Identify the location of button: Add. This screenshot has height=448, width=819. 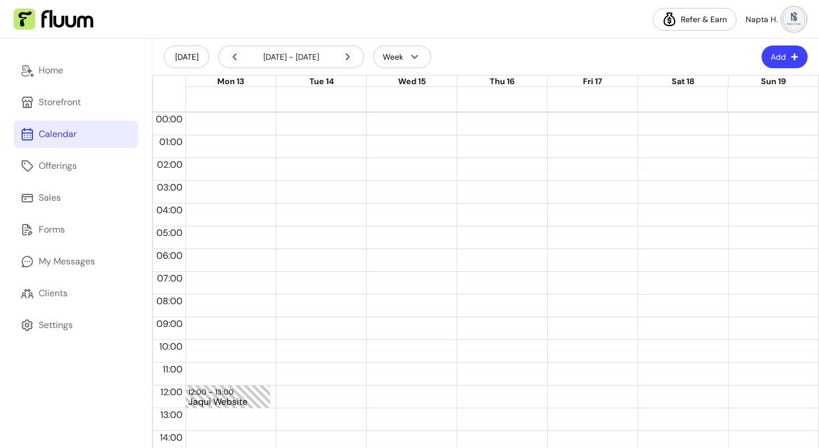
(784, 57).